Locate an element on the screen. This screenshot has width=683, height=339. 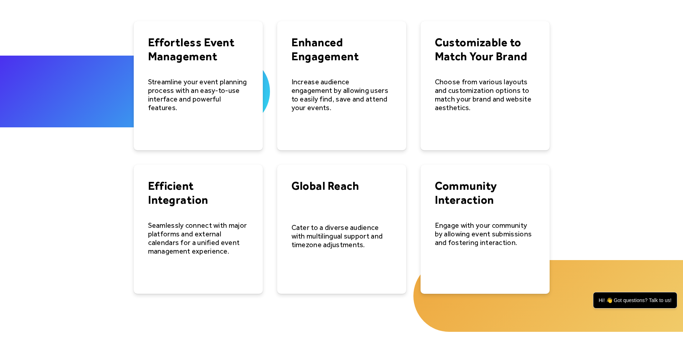
div: Choose from various layouts and customization options to match your brand and website aesthetics. is located at coordinates (485, 95).